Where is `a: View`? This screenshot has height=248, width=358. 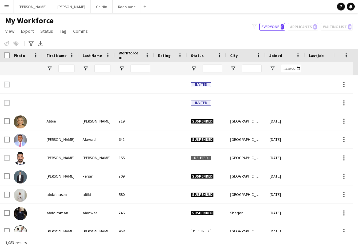 a: View is located at coordinates (10, 31).